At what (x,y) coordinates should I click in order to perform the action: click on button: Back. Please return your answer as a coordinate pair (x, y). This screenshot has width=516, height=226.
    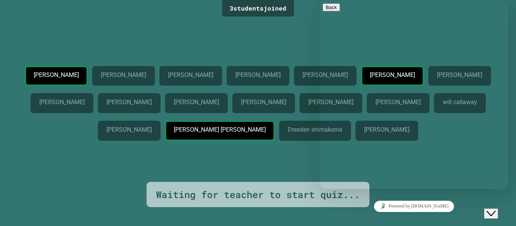
    Looking at the image, I should click on (12, 7).